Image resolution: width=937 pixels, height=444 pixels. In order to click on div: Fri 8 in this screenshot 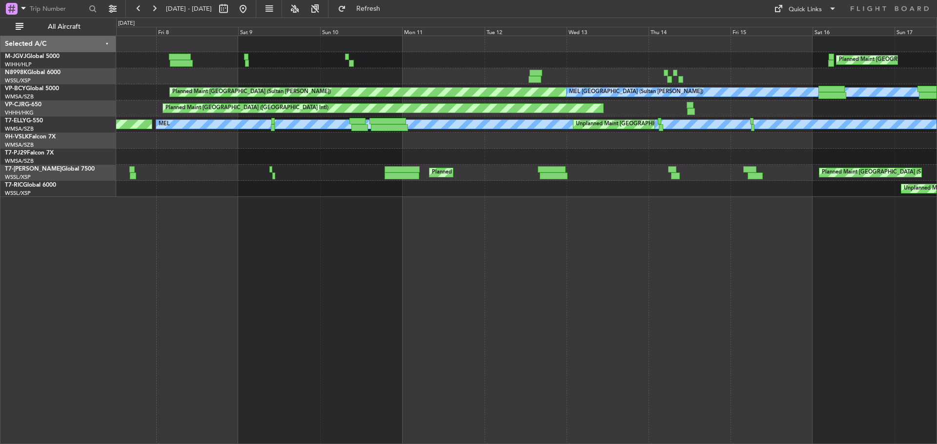, I will do `click(197, 31)`.